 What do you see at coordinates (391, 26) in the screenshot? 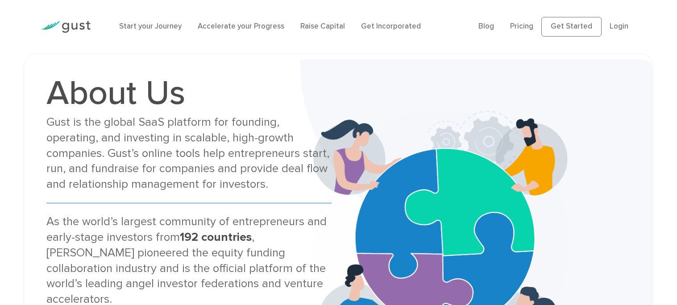
I see `a: Get Incorporated` at bounding box center [391, 26].